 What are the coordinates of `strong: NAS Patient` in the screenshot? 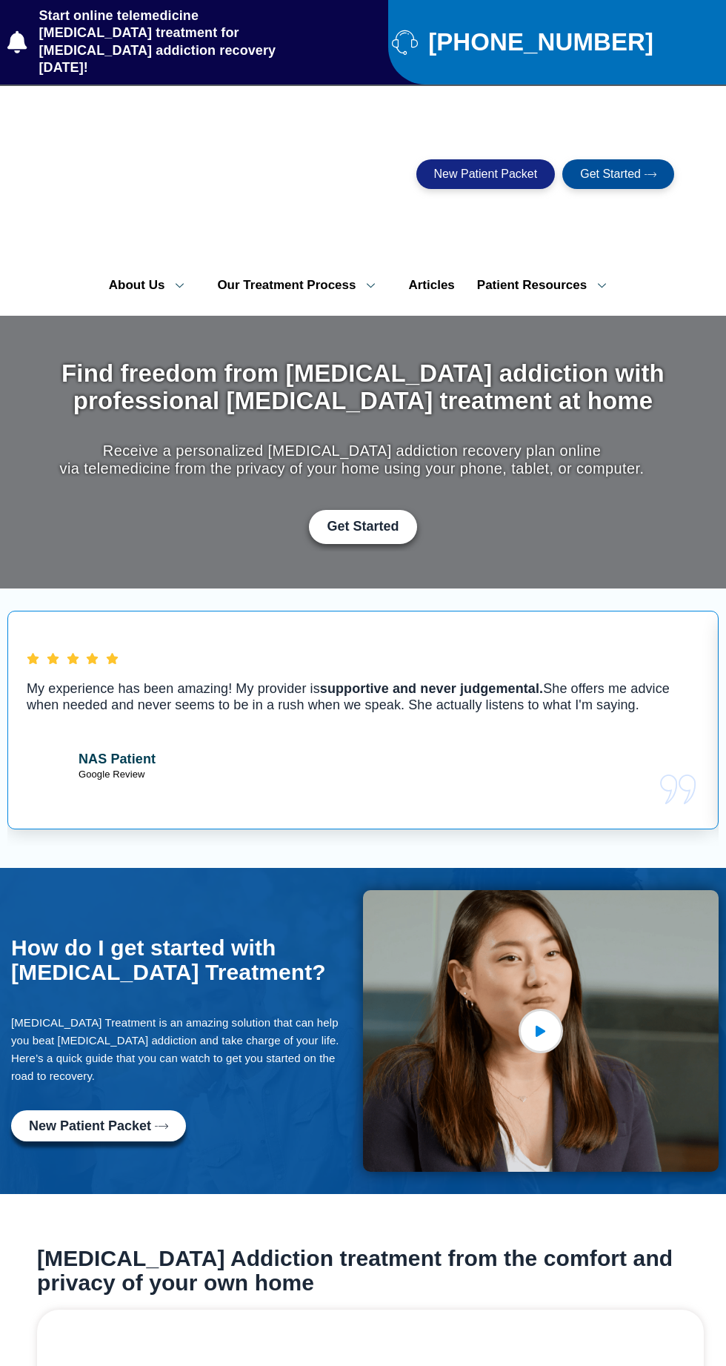 It's located at (117, 759).